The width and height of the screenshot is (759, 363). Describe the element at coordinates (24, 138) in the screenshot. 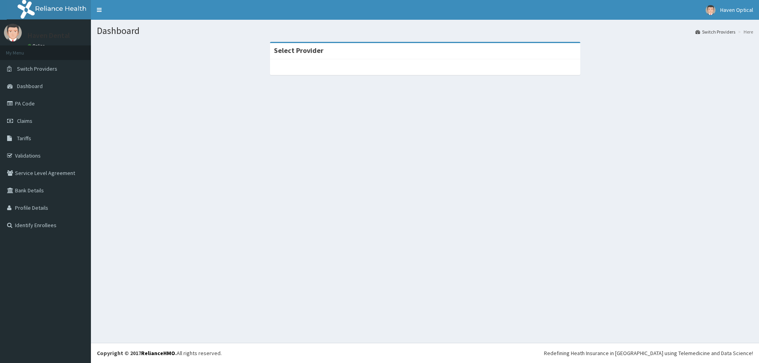

I see `span: Tariffs` at that location.